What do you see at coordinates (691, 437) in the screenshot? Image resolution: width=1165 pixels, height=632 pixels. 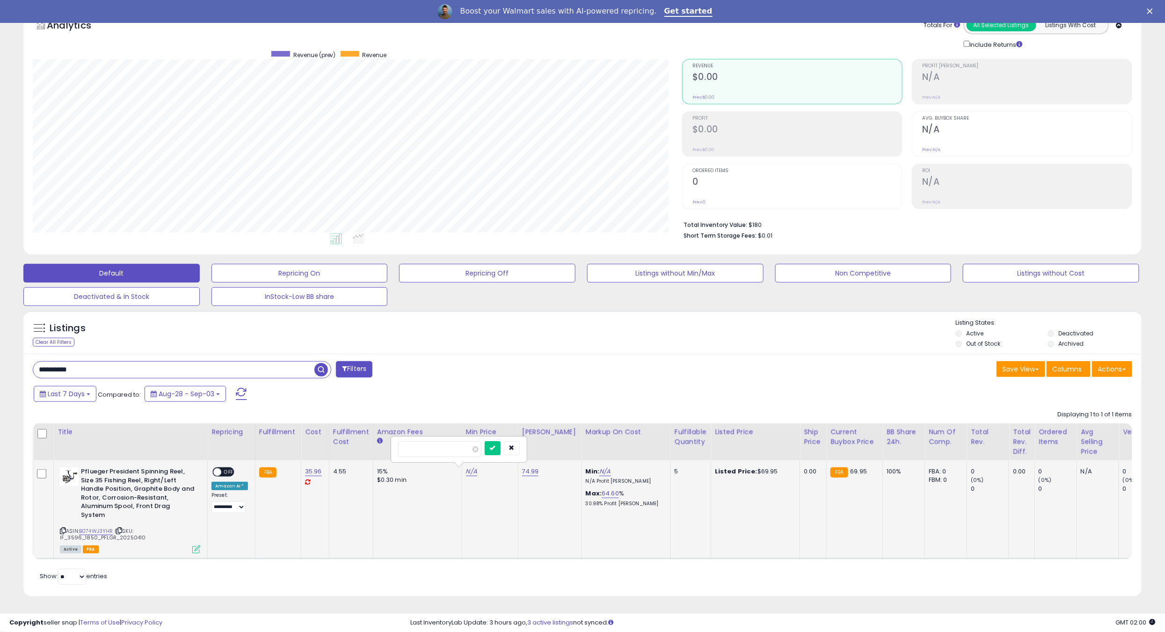 I see `div: Fulfillable Quantity` at bounding box center [691, 437].